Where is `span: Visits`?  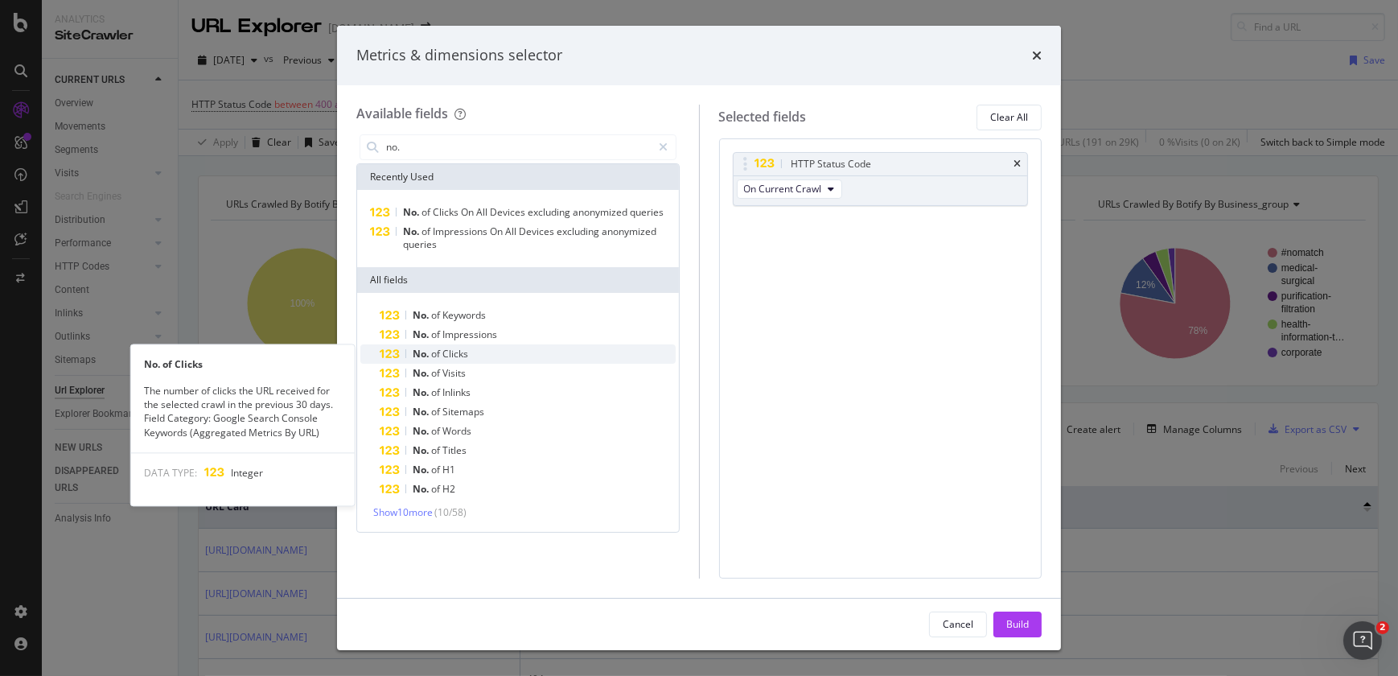
span: Visits is located at coordinates (454, 372).